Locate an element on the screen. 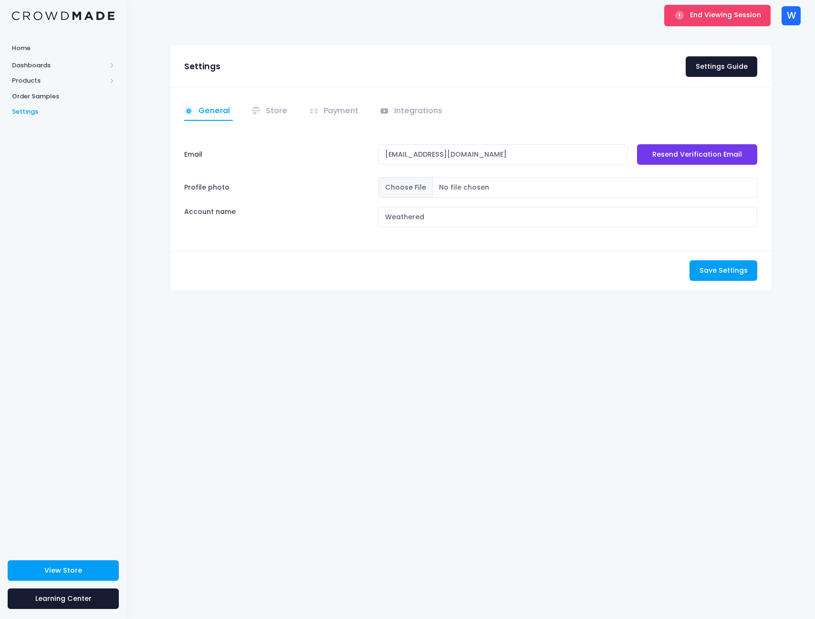 The image size is (815, 619). span: Settings is located at coordinates (63, 112).